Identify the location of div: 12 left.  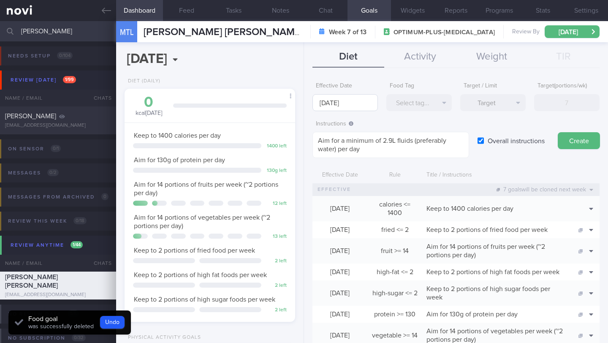
(276, 204).